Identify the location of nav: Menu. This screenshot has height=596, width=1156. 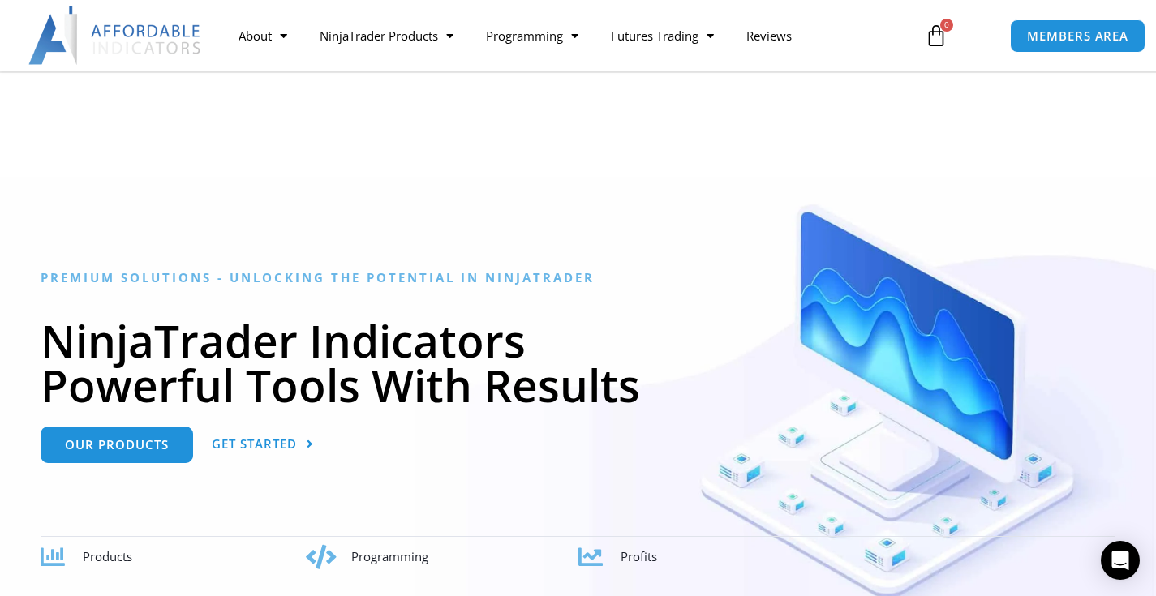
(567, 36).